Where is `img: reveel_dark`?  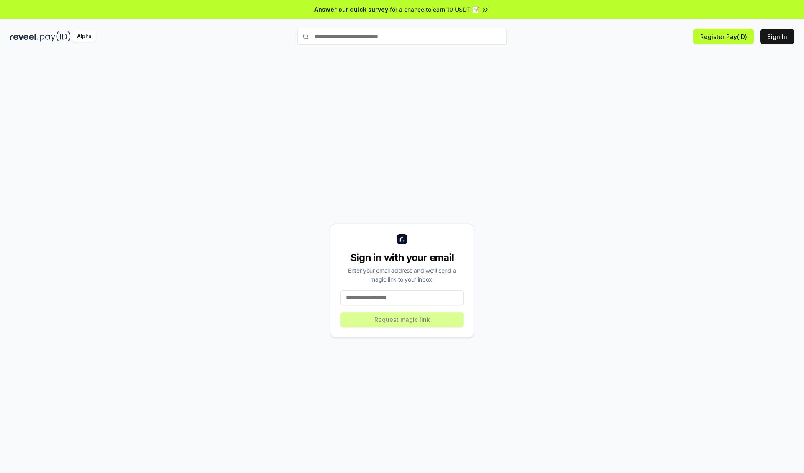 img: reveel_dark is located at coordinates (24, 36).